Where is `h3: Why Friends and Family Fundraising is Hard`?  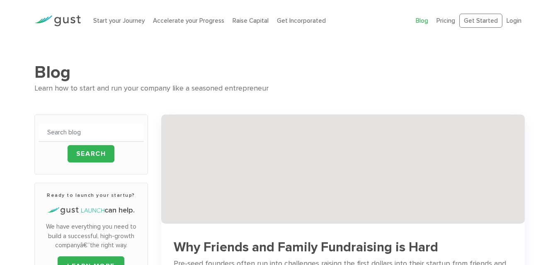 h3: Why Friends and Family Fundraising is Hard is located at coordinates (343, 248).